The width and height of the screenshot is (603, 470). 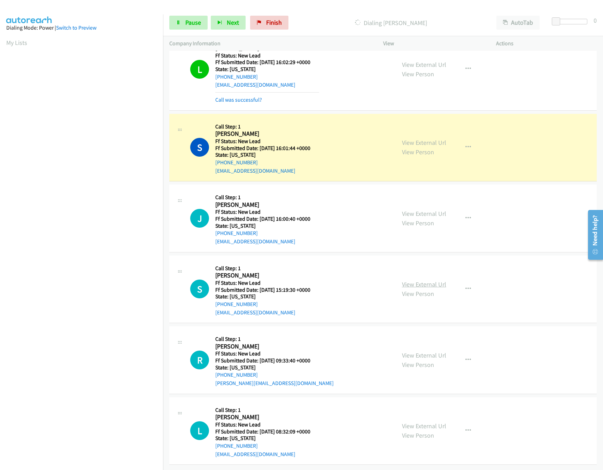 I want to click on a: My Lists, so click(x=17, y=42).